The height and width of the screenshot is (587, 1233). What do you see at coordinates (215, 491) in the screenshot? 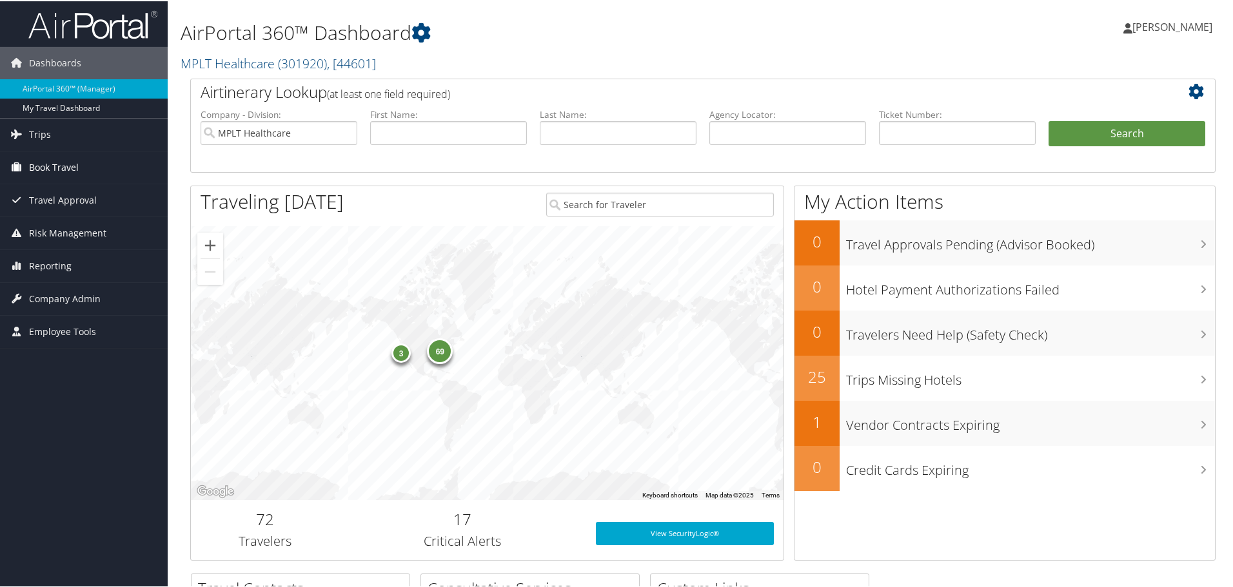
I see `img: Google` at bounding box center [215, 491].